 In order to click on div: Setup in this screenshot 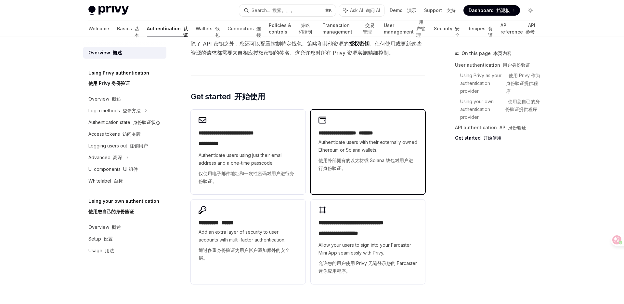, I will do `click(100, 239)`.